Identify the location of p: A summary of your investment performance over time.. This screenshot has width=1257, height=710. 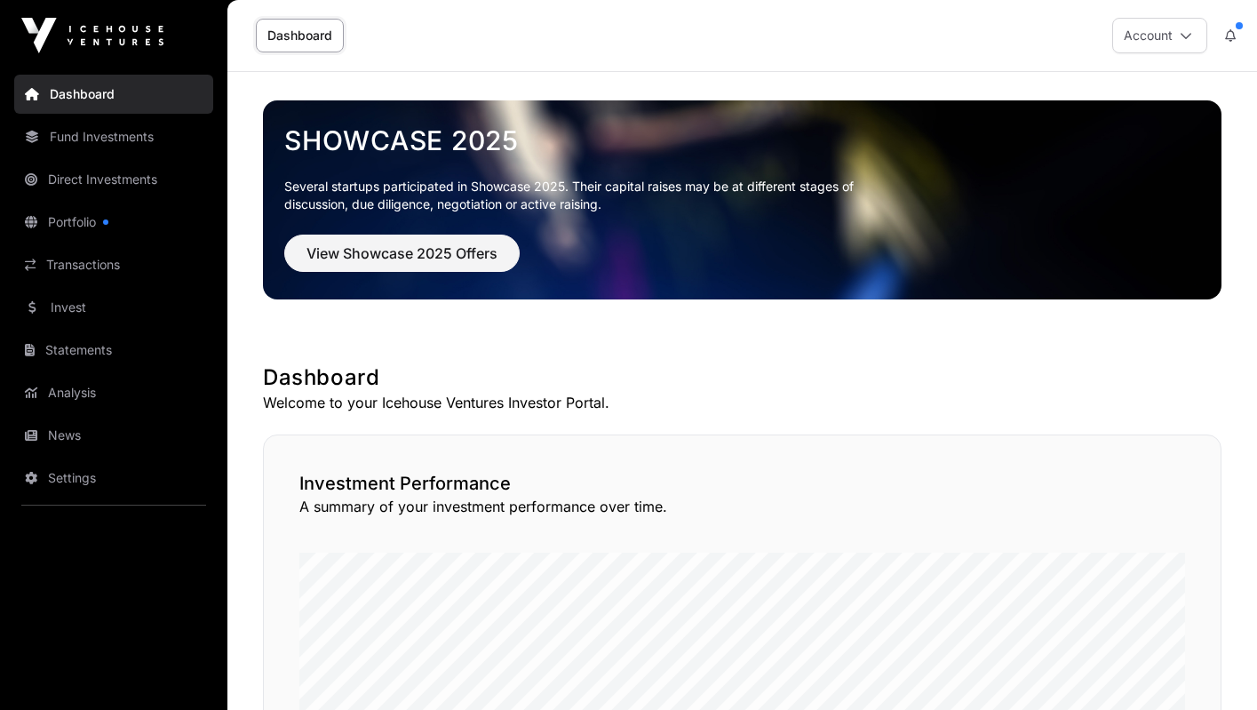
(742, 507).